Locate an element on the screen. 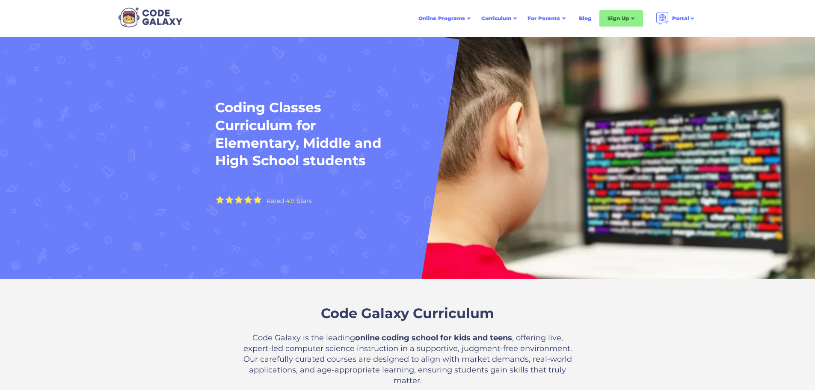 The width and height of the screenshot is (815, 390). div: Portal is located at coordinates (681, 18).